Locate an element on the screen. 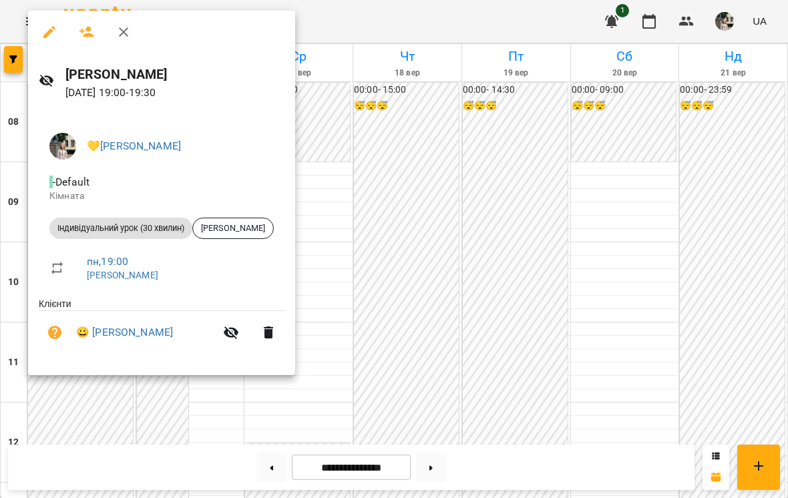  span: - Default is located at coordinates (71, 182).